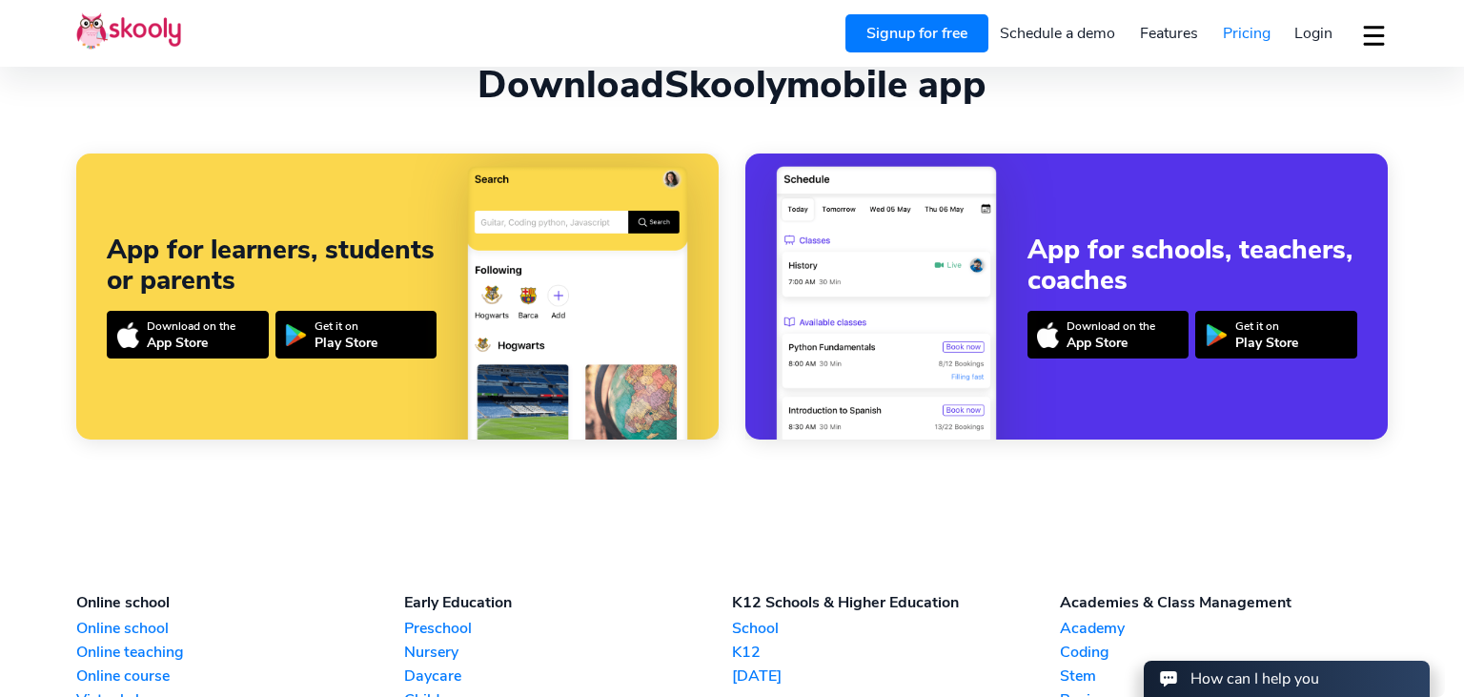 The height and width of the screenshot is (697, 1464). What do you see at coordinates (896, 628) in the screenshot?
I see `a: School` at bounding box center [896, 628].